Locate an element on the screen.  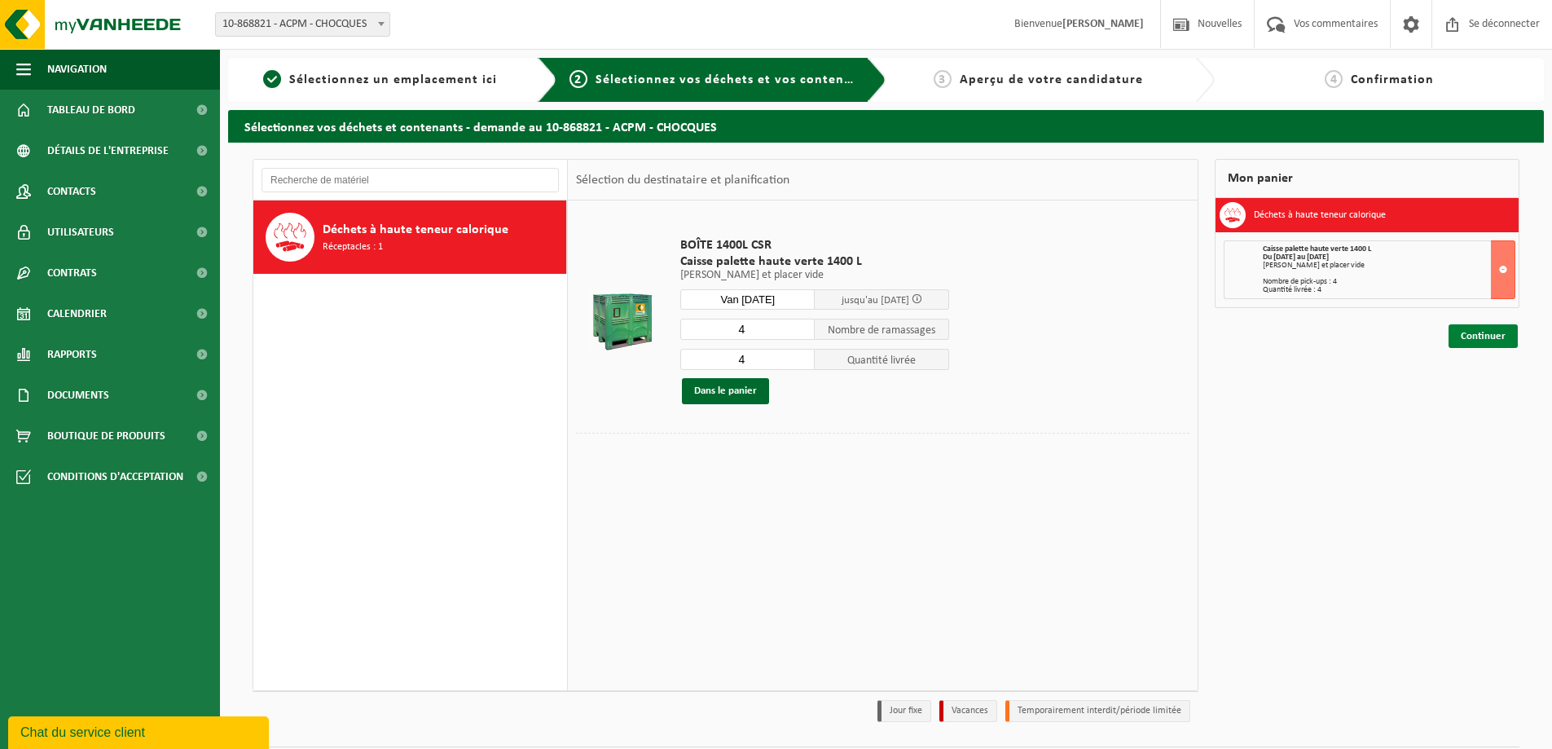
button: Déchets à haute teneur calorique Réceptacles : 1 is located at coordinates (410, 237).